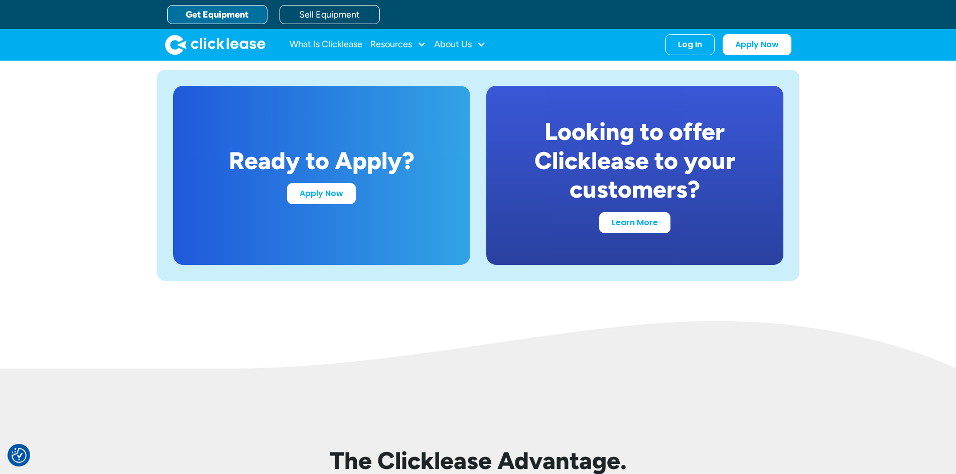  I want to click on a: Get Equipment, so click(217, 15).